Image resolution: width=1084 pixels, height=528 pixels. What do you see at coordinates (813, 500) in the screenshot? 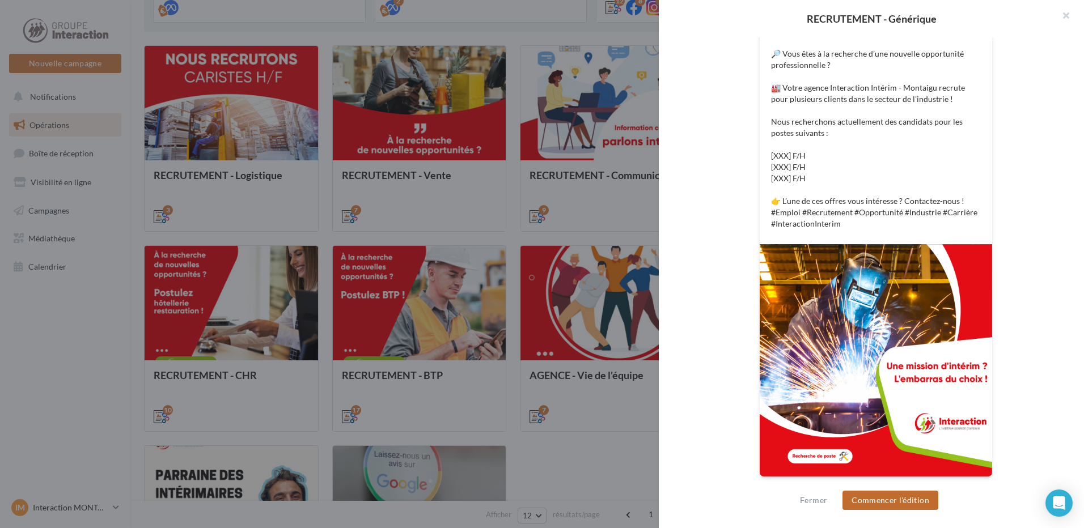
I see `button: Fermer` at bounding box center [813, 500].